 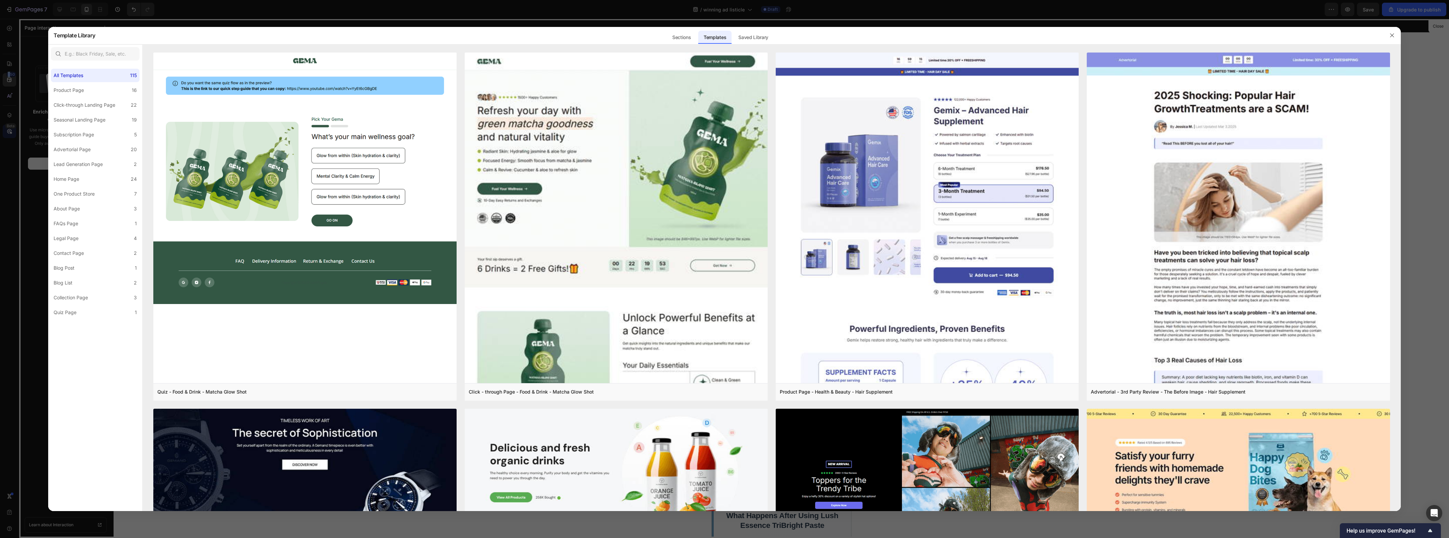 What do you see at coordinates (95, 54) in the screenshot?
I see `input: E.g.: Black Friday, Sale, etc.` at bounding box center [95, 54].